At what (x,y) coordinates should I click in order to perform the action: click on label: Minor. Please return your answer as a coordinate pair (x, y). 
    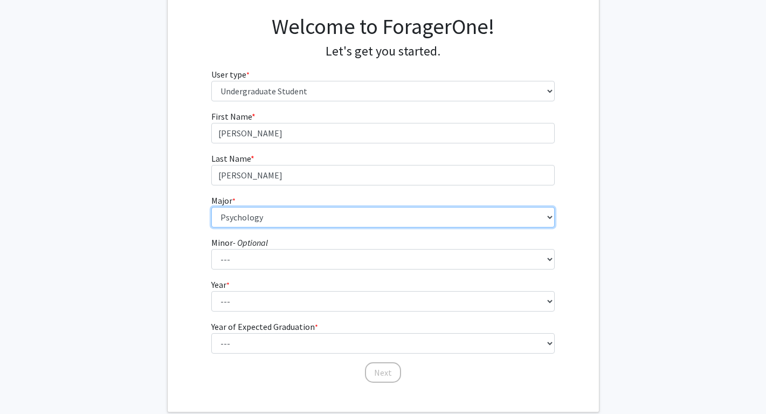
    Looking at the image, I should click on (239, 243).